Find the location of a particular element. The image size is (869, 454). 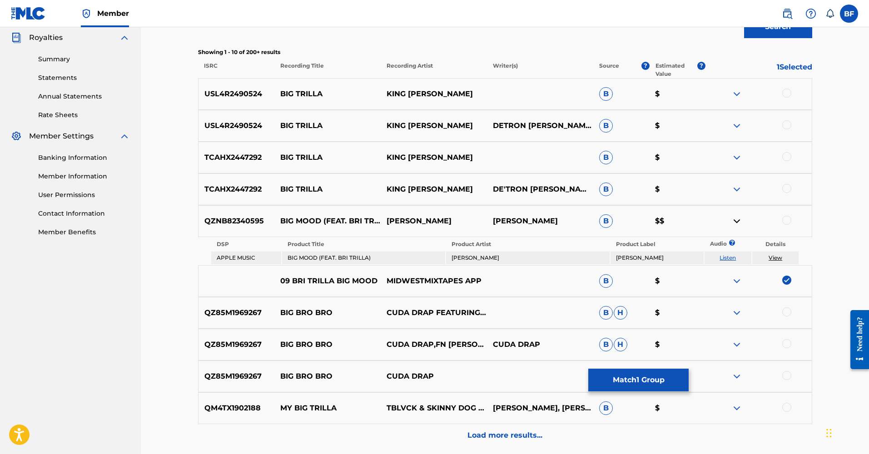

button: Match1 Group is located at coordinates (638, 380).